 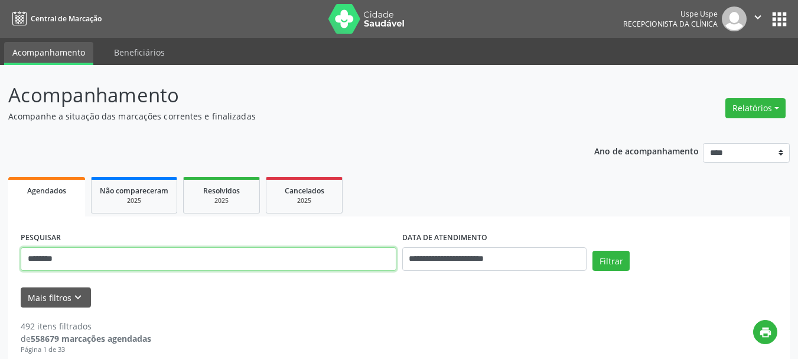 What do you see at coordinates (671, 24) in the screenshot?
I see `span: Recepcionista da clínica` at bounding box center [671, 24].